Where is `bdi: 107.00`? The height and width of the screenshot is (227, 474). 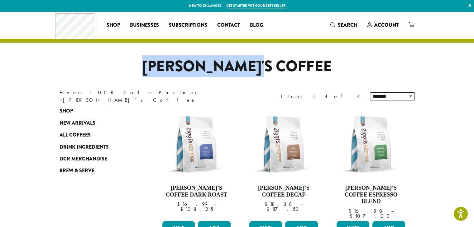 bdi: 107.00 is located at coordinates (371, 216).